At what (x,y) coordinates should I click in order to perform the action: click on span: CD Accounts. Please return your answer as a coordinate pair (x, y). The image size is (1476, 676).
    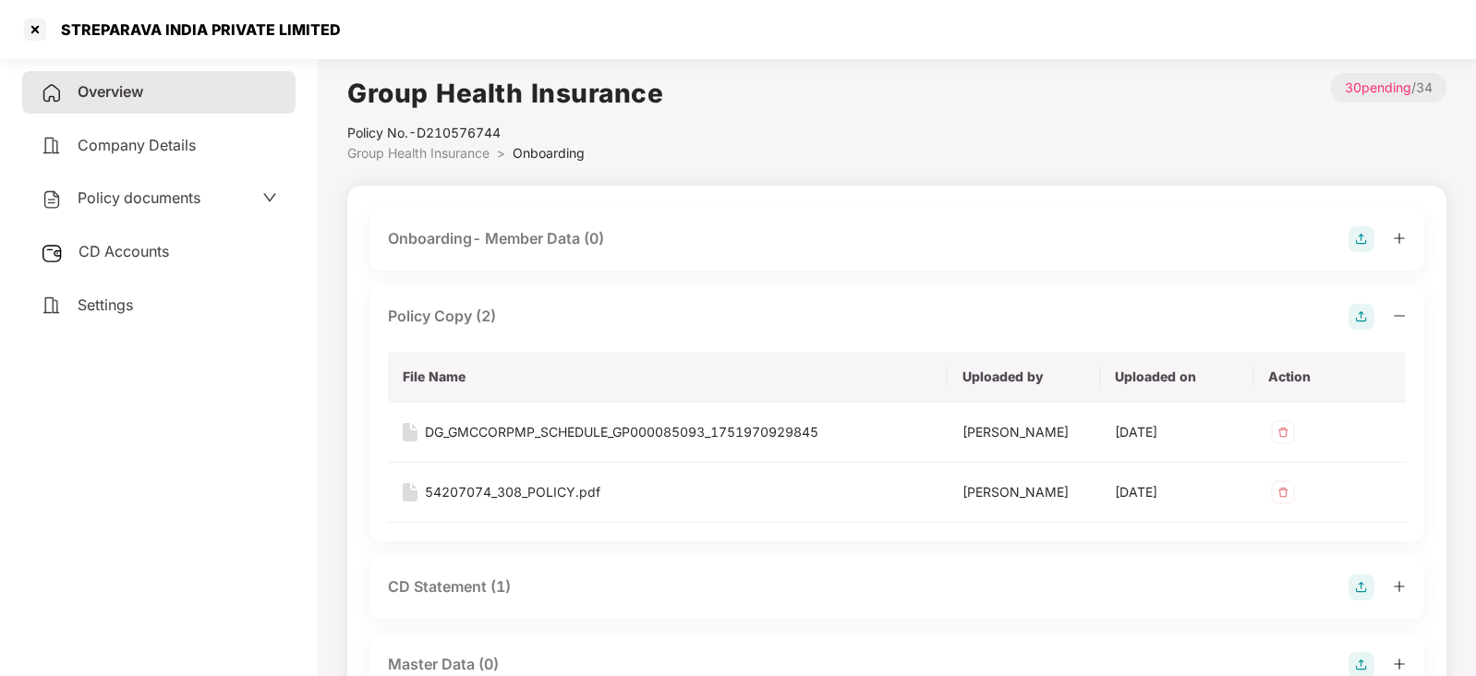
    Looking at the image, I should click on (124, 251).